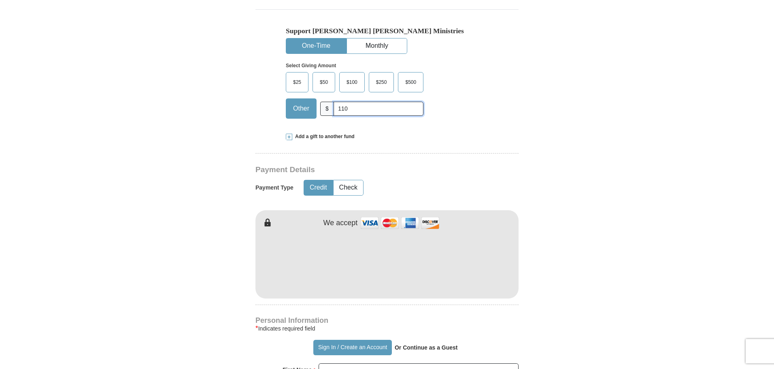 This screenshot has height=369, width=774. What do you see at coordinates (318, 187) in the screenshot?
I see `button: Credit` at bounding box center [318, 187].